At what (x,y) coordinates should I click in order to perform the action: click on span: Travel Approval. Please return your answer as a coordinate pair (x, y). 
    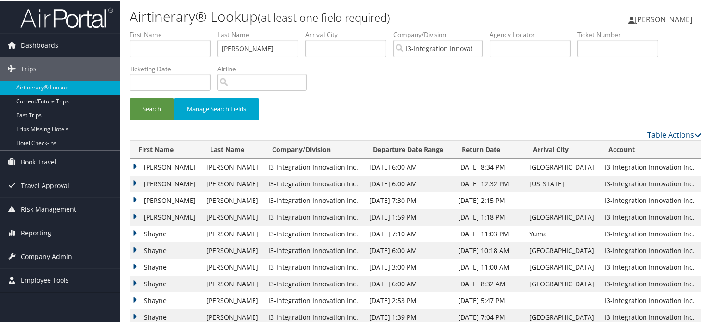
    Looking at the image, I should click on (45, 185).